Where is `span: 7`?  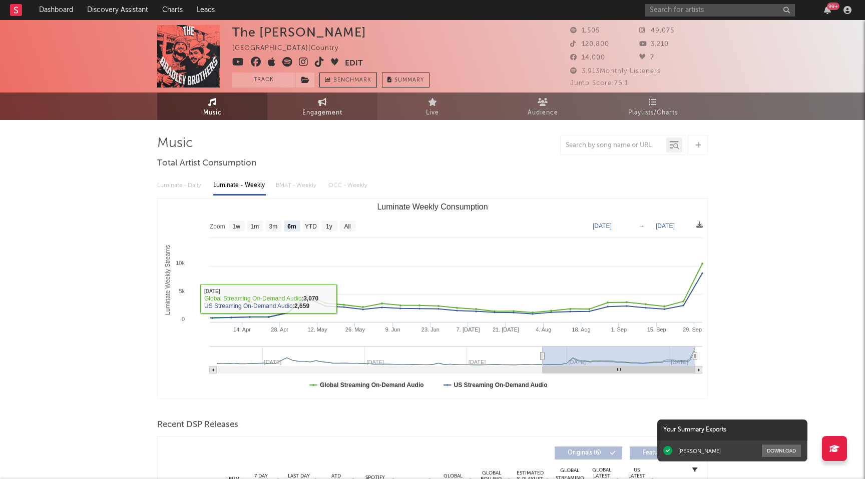
span: 7 is located at coordinates (647, 58).